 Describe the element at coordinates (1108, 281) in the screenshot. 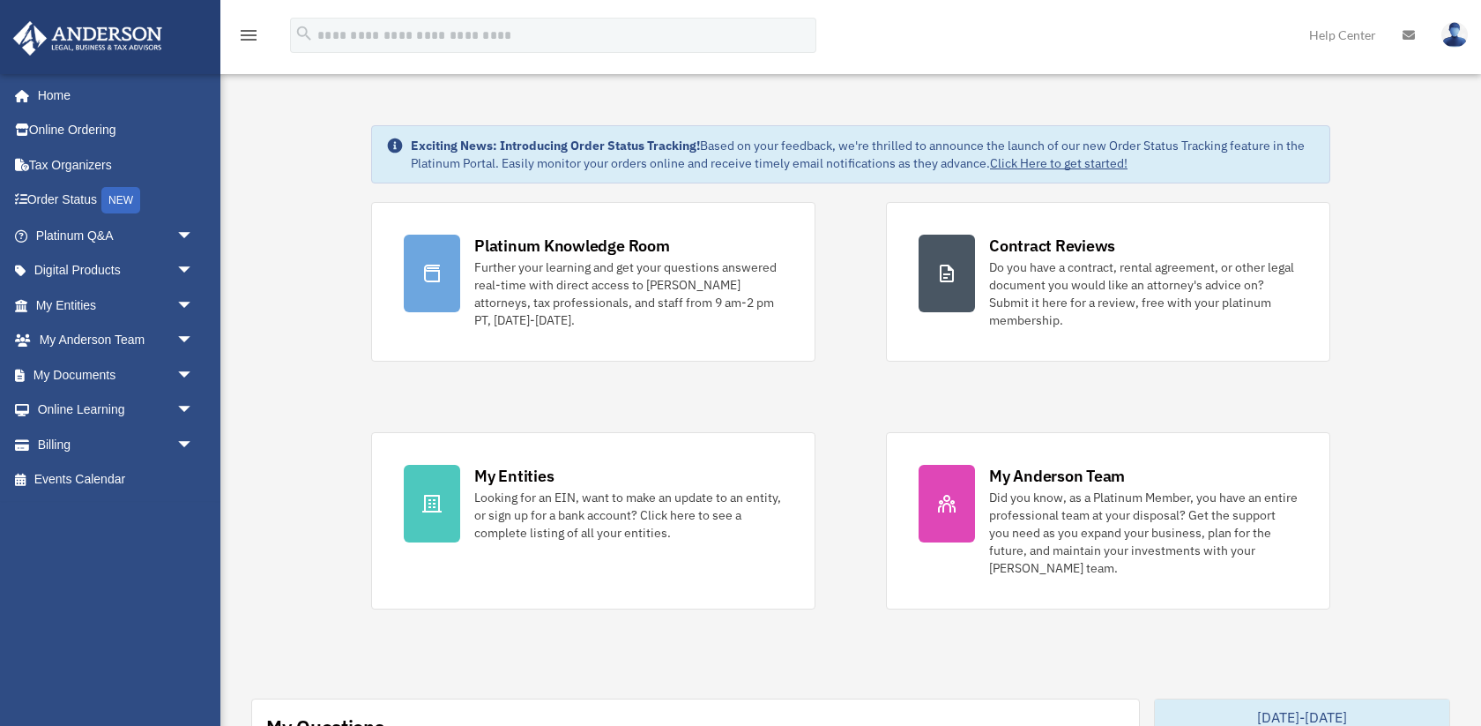

I see `a: Contract Reviews Do you have a contract, rental agreement, or other legal document you would like...` at that location.